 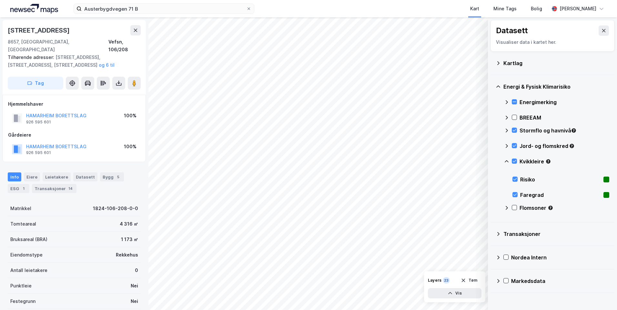 What do you see at coordinates (32, 57) in the screenshot?
I see `span: Tilhørende adresser:` at bounding box center [32, 57].